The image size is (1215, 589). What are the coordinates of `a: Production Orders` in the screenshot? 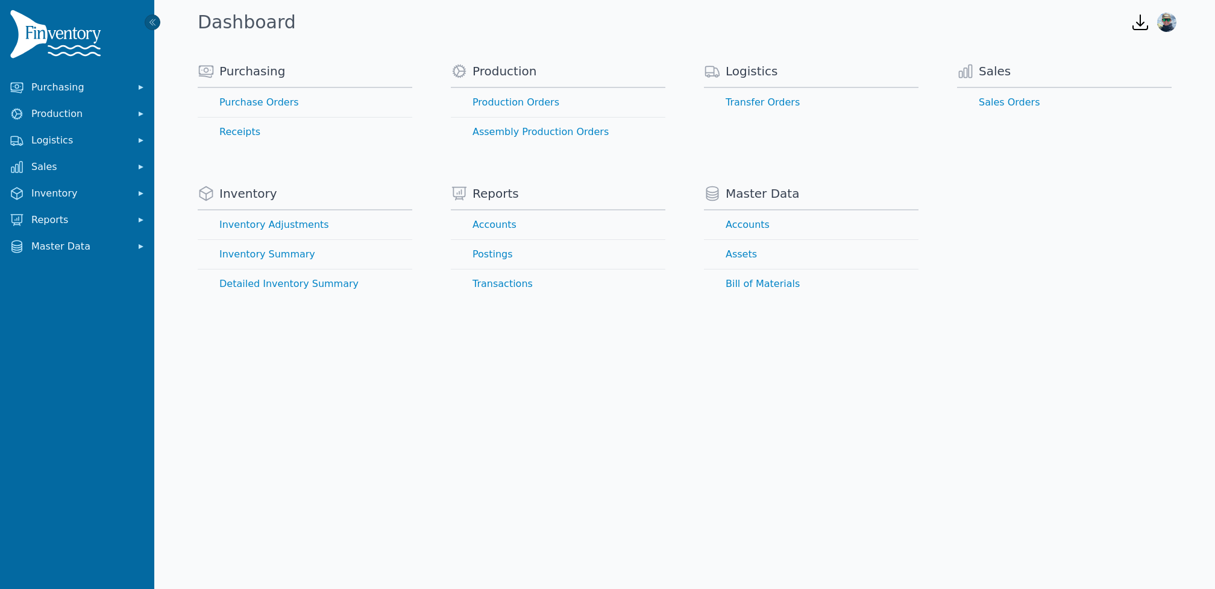 It's located at (558, 102).